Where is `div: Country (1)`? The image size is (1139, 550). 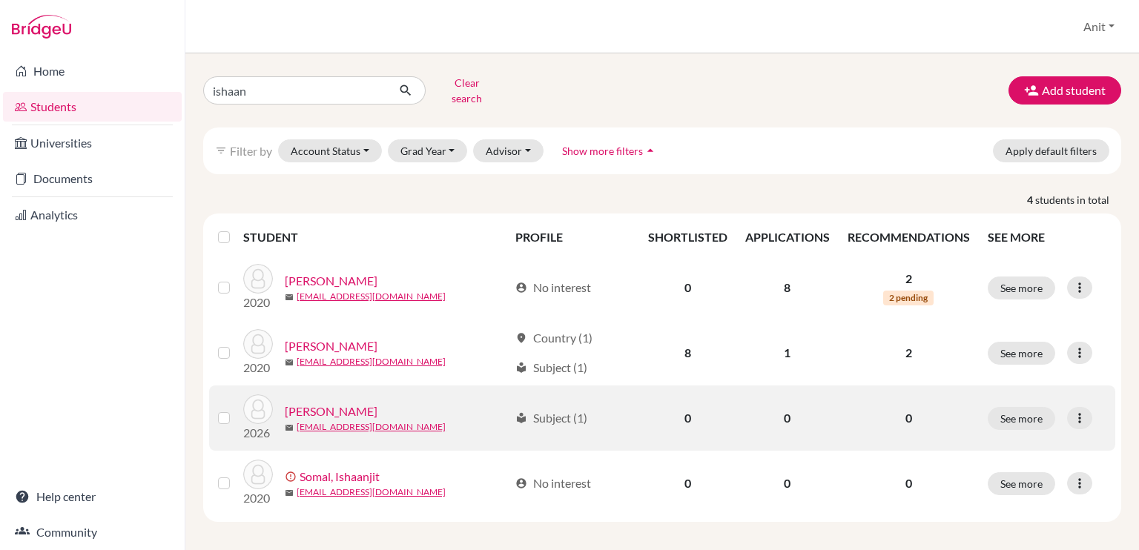
div: Country (1) is located at coordinates (554, 338).